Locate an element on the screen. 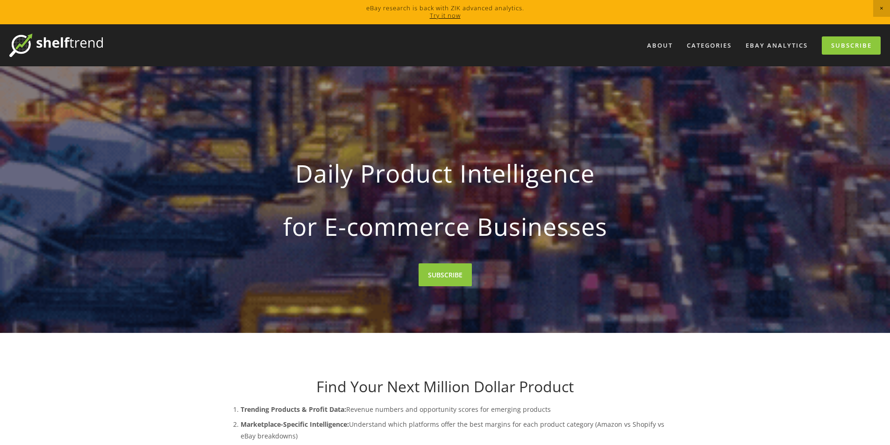 The height and width of the screenshot is (445, 890). strong: Trending Products & Profit Data: is located at coordinates (293, 409).